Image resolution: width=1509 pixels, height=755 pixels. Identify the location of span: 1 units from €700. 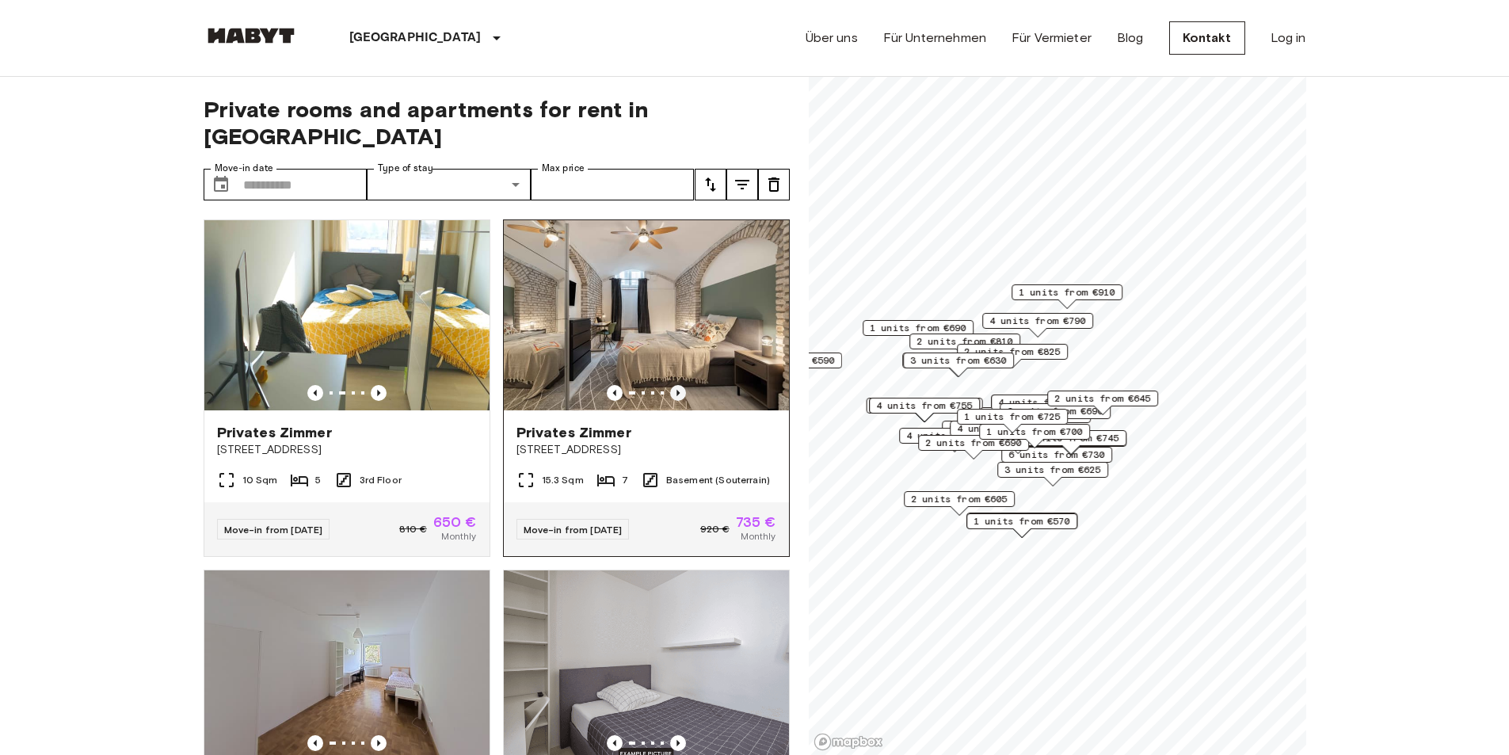
(1034, 432).